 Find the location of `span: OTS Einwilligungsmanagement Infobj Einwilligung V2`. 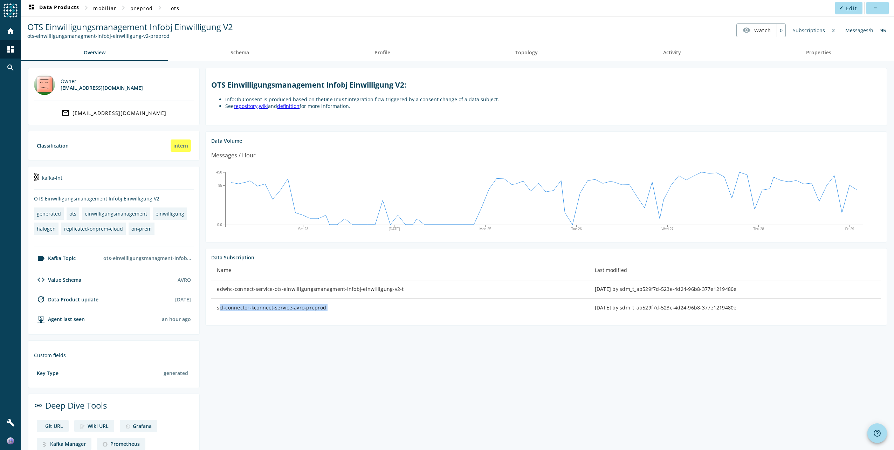

span: OTS Einwilligungsmanagement Infobj Einwilligung V2 is located at coordinates (130, 27).